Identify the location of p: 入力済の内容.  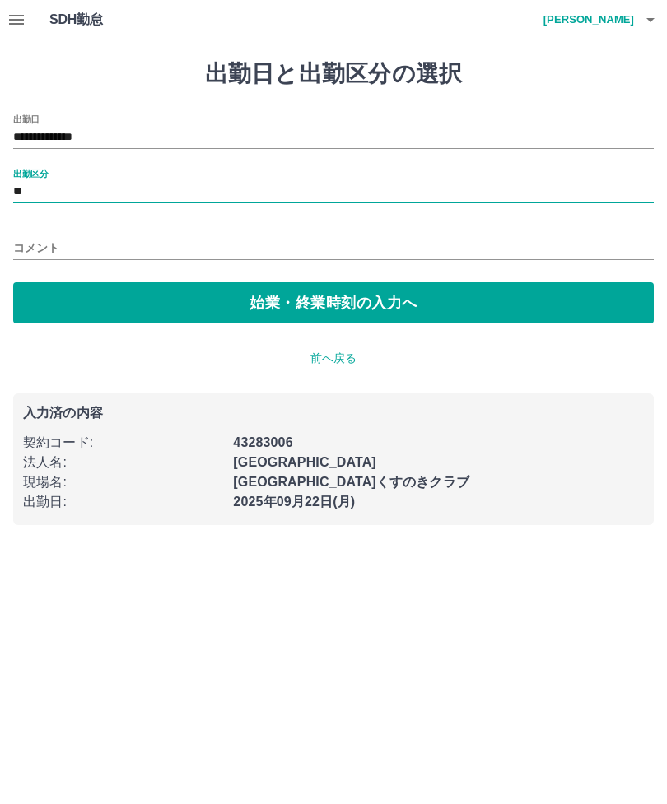
(333, 413).